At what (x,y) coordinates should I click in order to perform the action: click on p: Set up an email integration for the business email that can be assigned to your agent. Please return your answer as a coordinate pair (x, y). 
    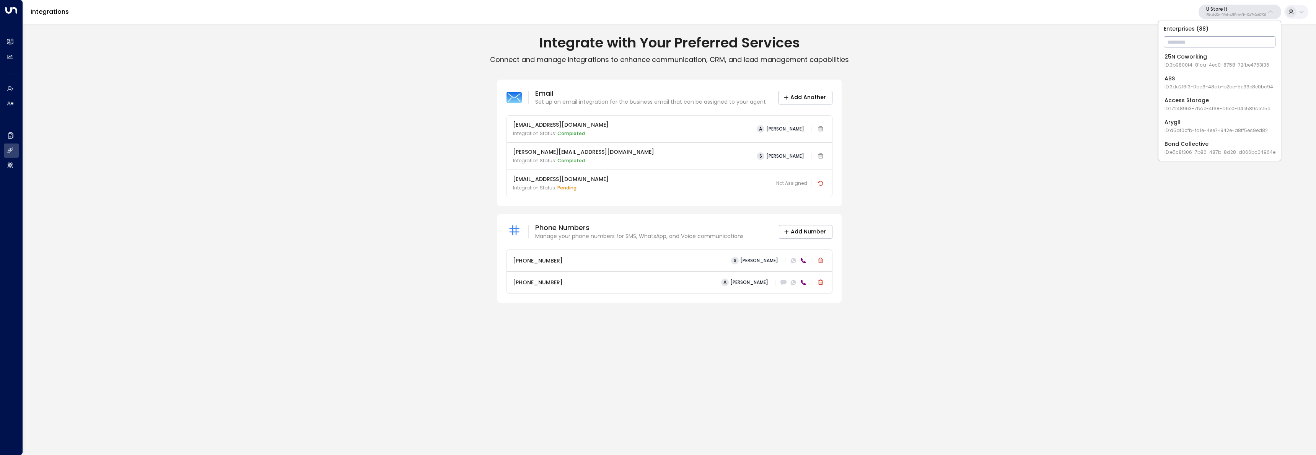
    Looking at the image, I should click on (651, 102).